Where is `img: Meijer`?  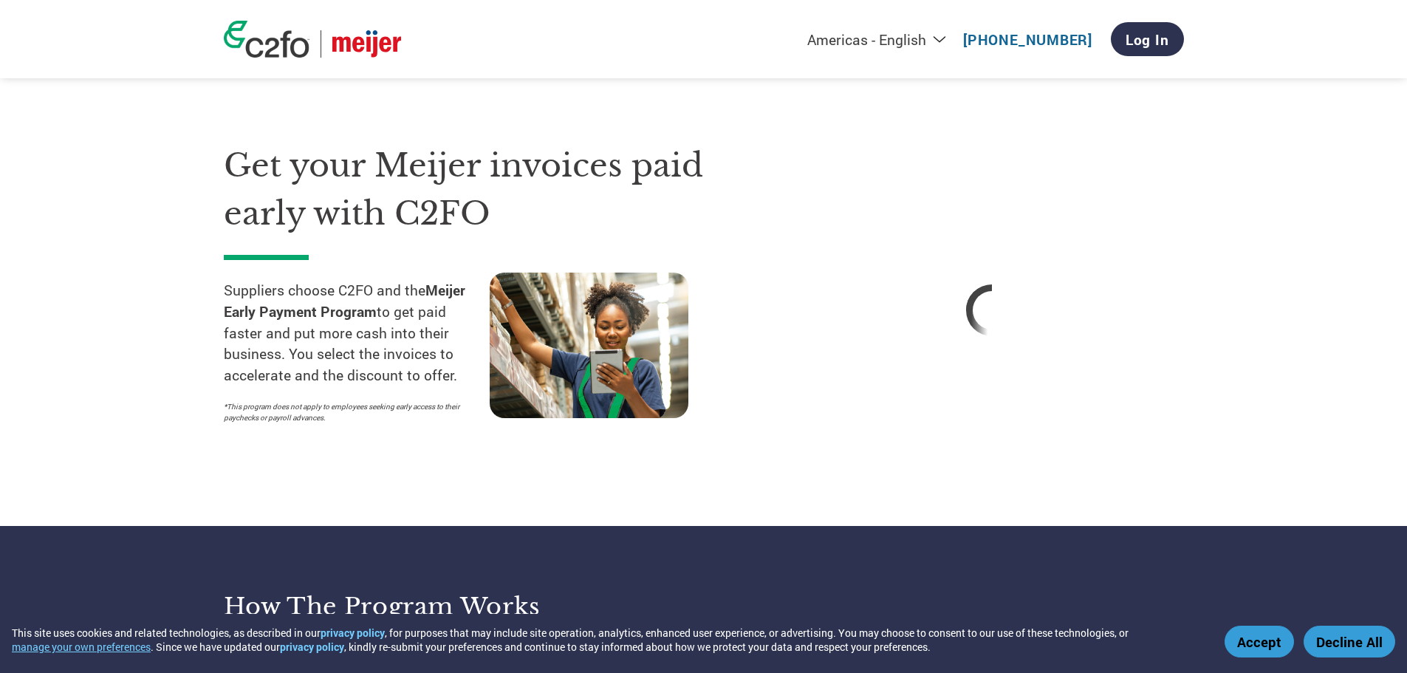
img: Meijer is located at coordinates (366, 44).